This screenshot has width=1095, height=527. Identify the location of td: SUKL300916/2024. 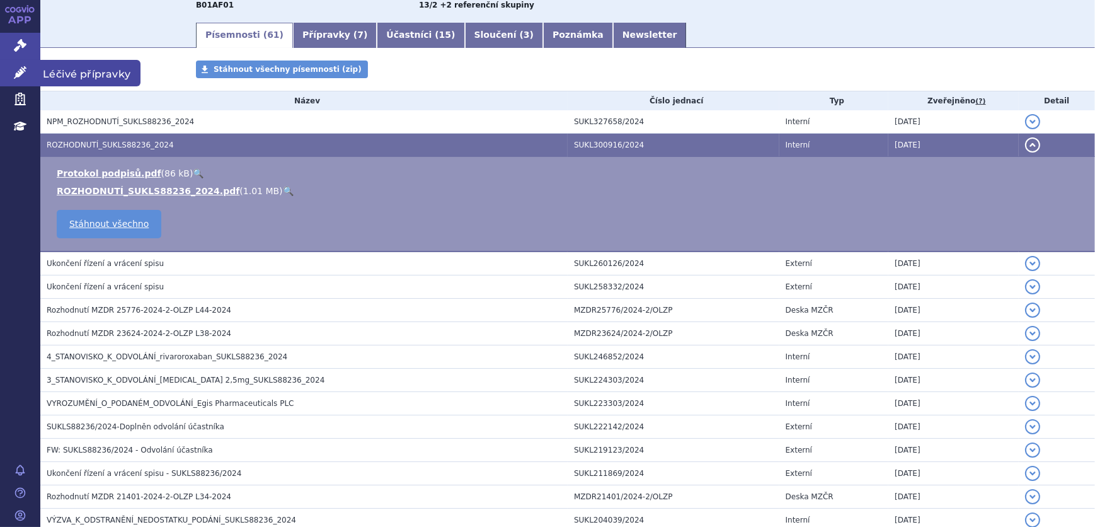
(674, 145).